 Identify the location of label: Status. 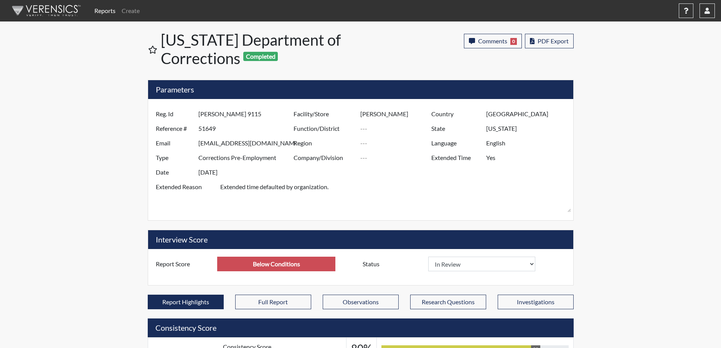
(392, 264).